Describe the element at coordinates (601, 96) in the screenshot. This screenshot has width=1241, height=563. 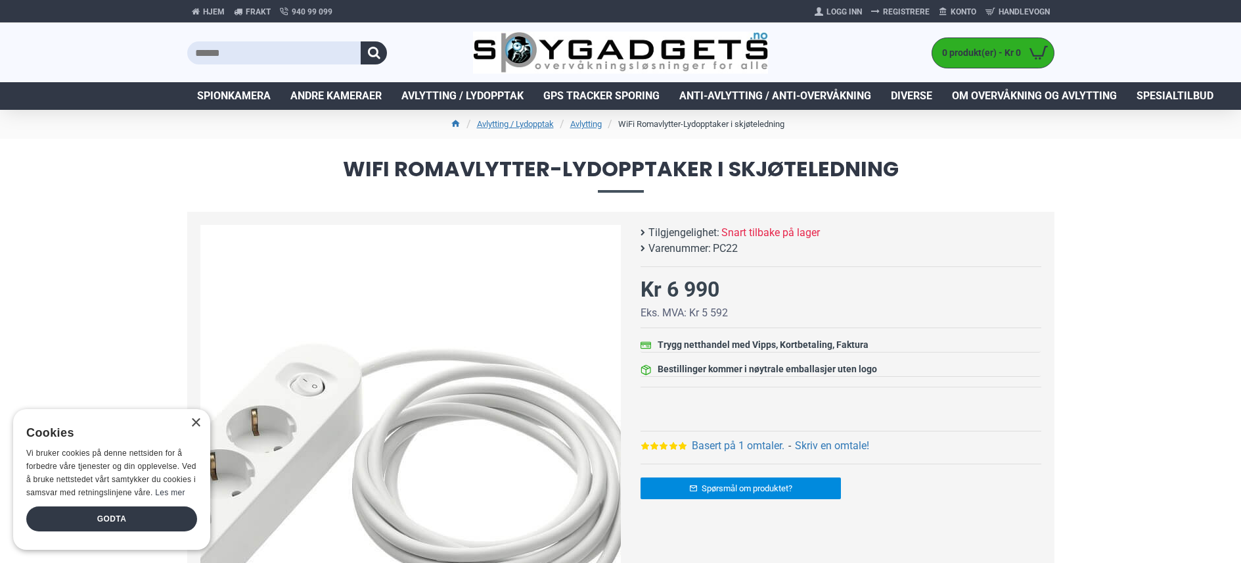
I see `a: GPS Tracker Sporing` at that location.